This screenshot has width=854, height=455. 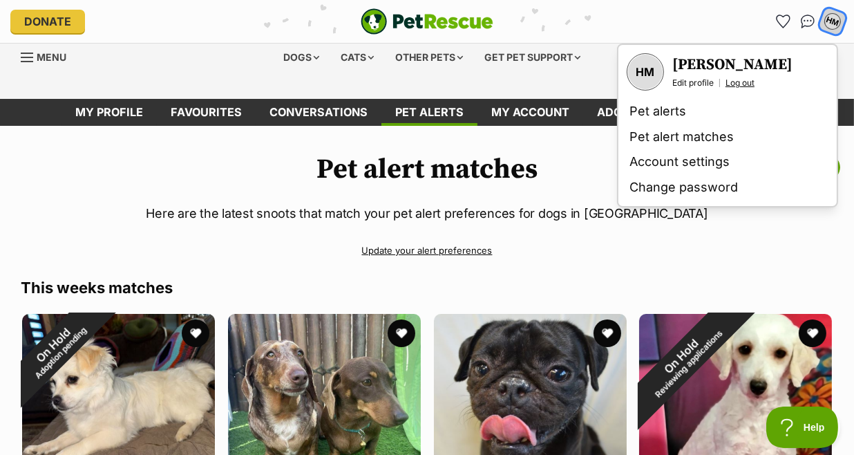 I want to click on div: On Hold, so click(x=685, y=359).